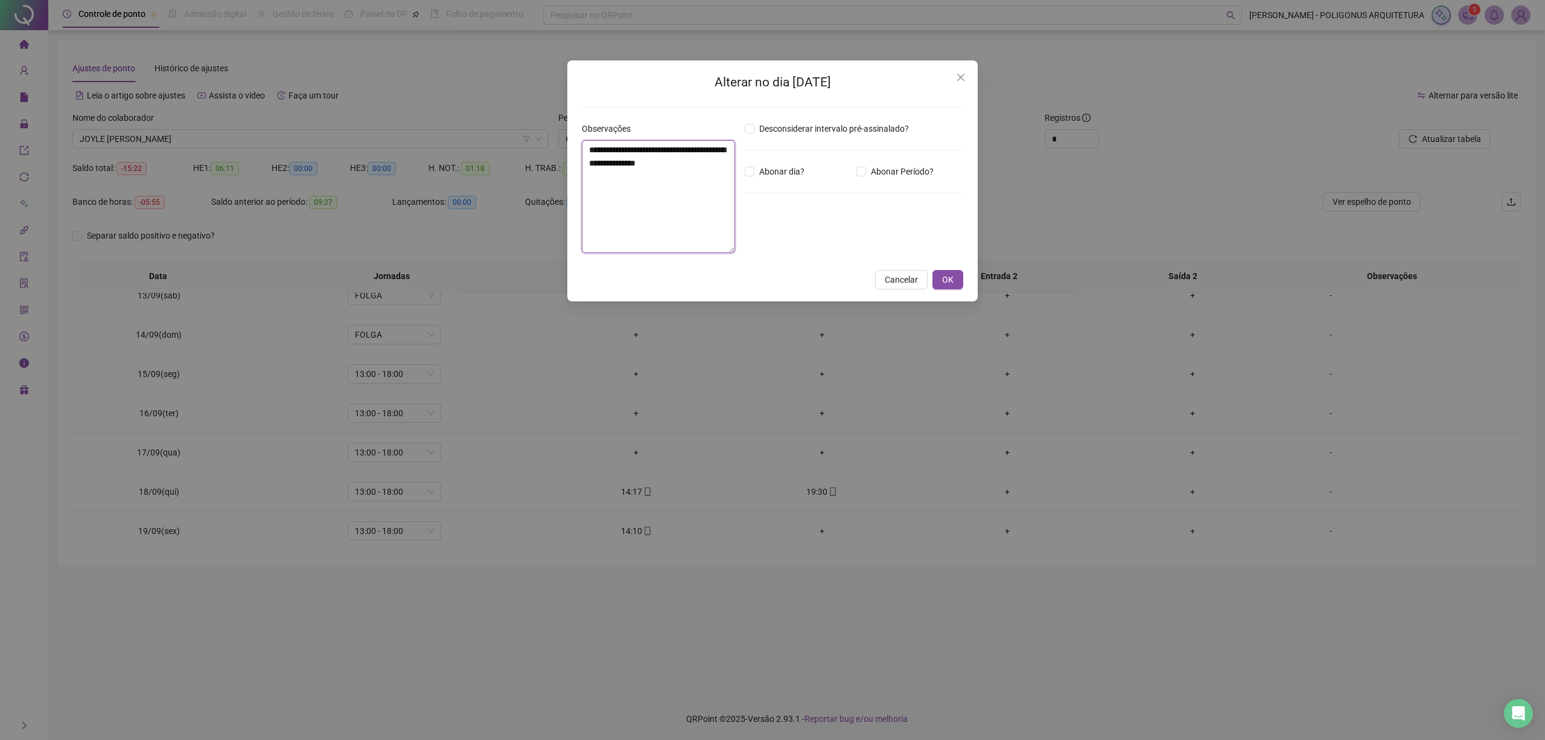 The image size is (1545, 740). I want to click on label: Observações, so click(610, 129).